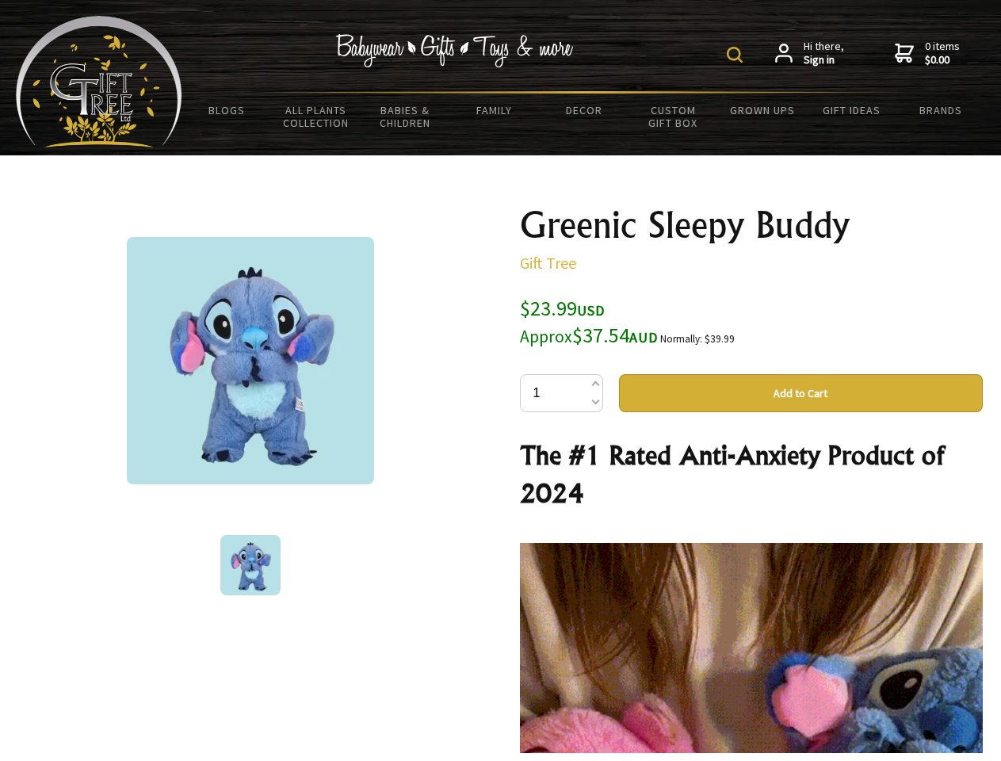 The width and height of the screenshot is (1001, 761). I want to click on span: 0 items, so click(943, 53).